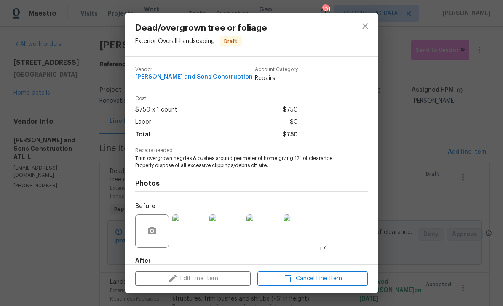 This screenshot has width=503, height=306. I want to click on span: $0, so click(294, 122).